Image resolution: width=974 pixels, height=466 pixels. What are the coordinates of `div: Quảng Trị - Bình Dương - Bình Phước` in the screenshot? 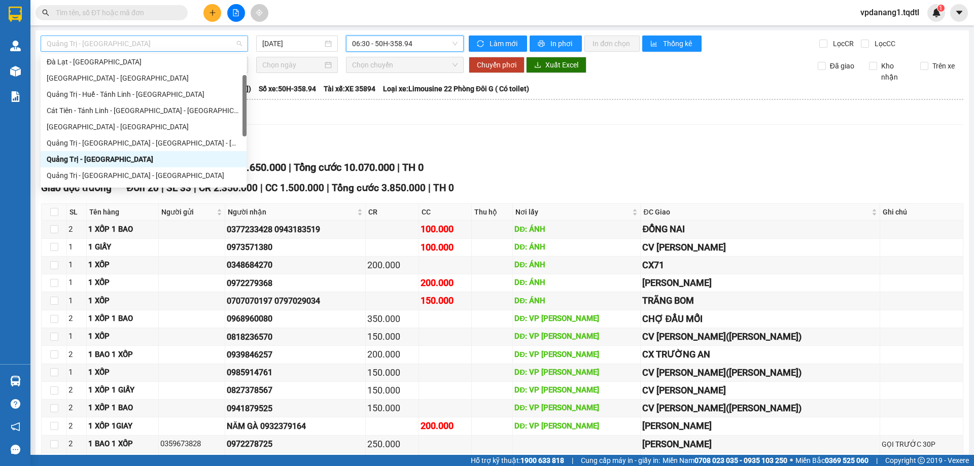 It's located at (144, 176).